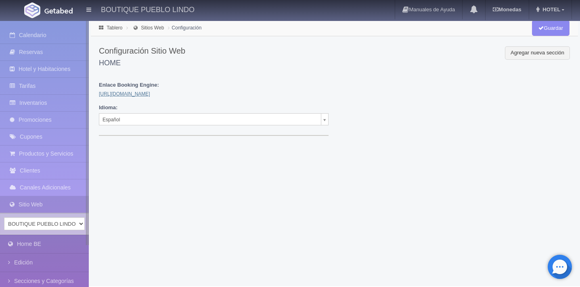 The width and height of the screenshot is (580, 287). I want to click on button: Guardar, so click(550, 28).